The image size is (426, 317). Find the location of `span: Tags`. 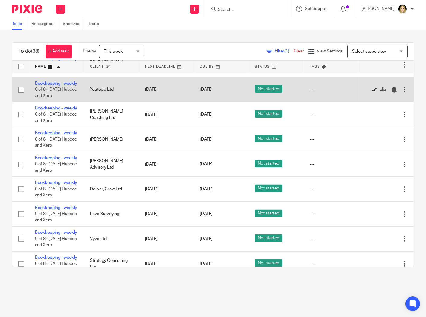

span: Tags is located at coordinates (315, 66).